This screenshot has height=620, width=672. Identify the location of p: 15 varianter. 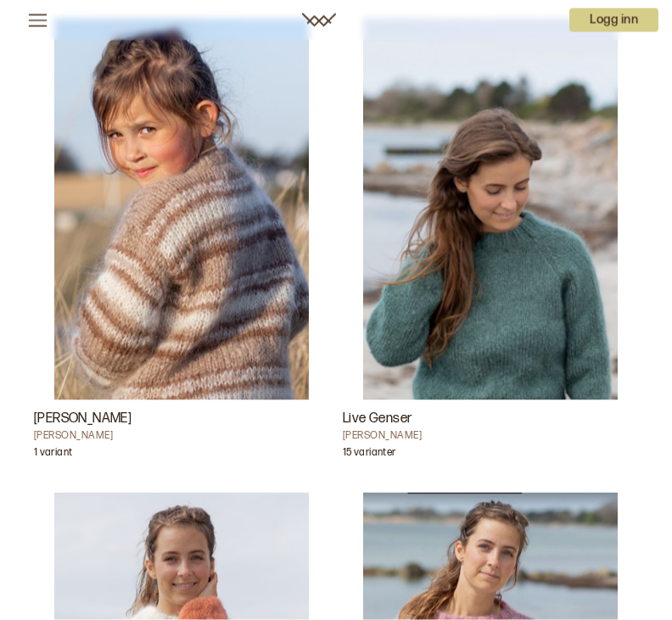
(369, 454).